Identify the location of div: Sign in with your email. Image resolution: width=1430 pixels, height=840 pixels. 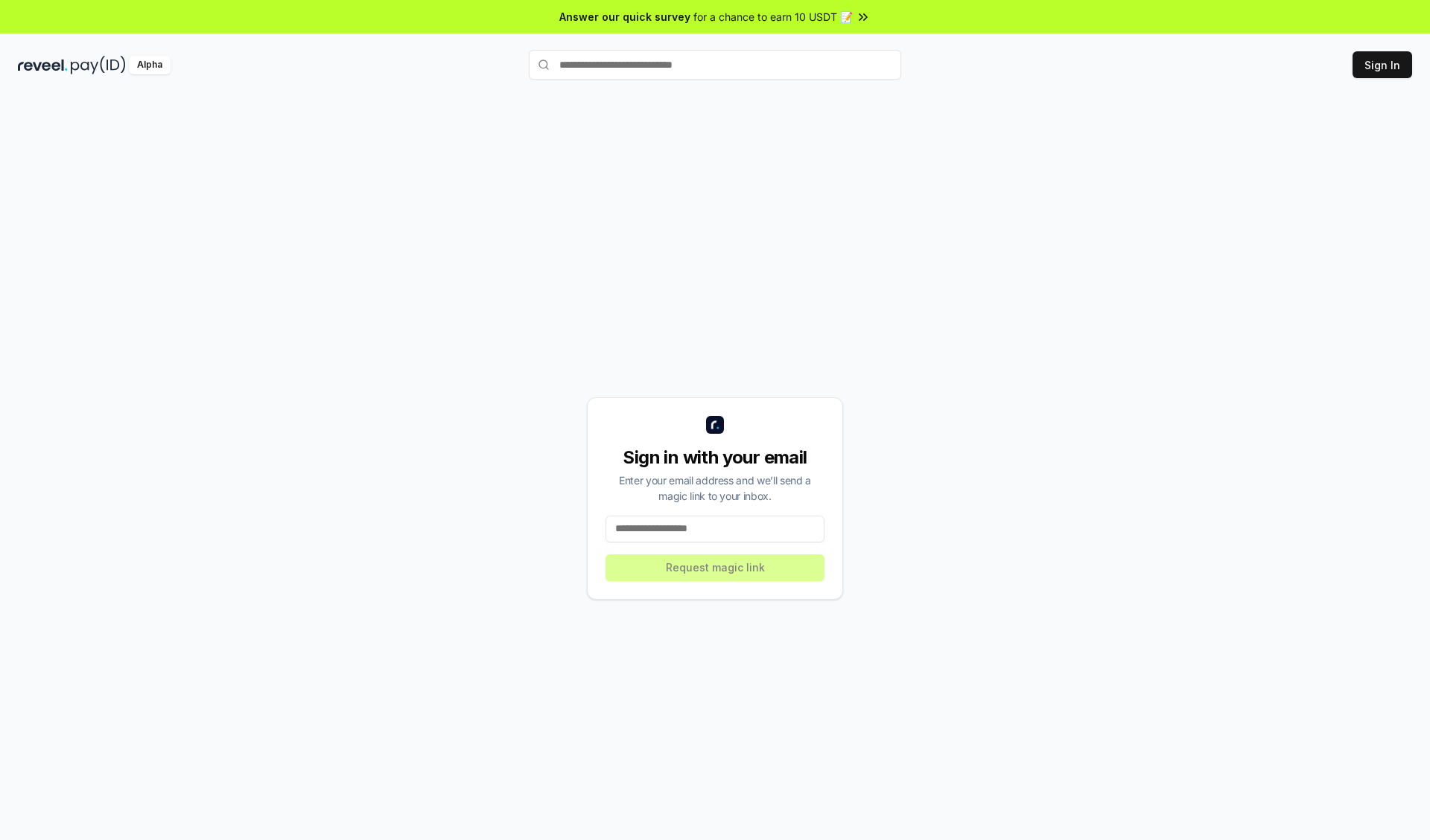
(715, 458).